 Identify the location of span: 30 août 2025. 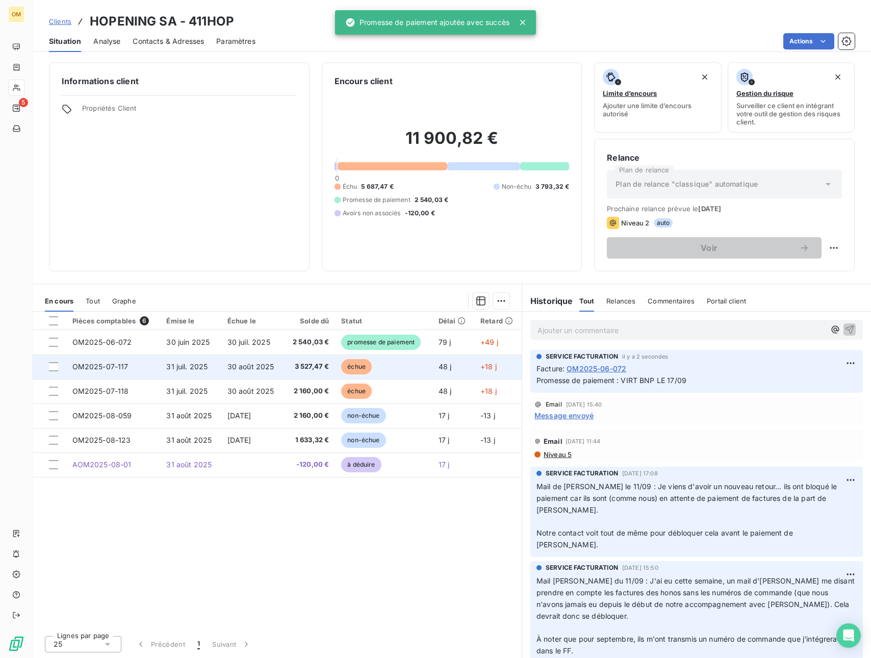
(251, 366).